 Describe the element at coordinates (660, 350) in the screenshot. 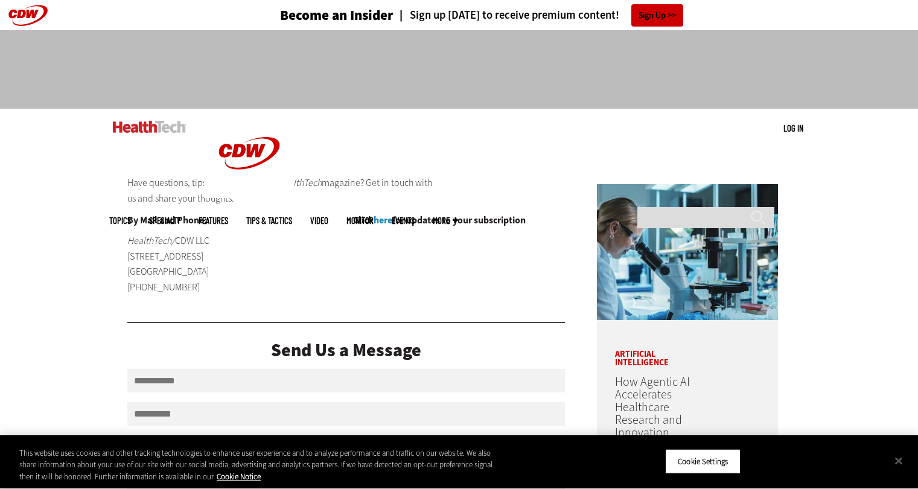

I see `p: Artificial Intelligence` at that location.